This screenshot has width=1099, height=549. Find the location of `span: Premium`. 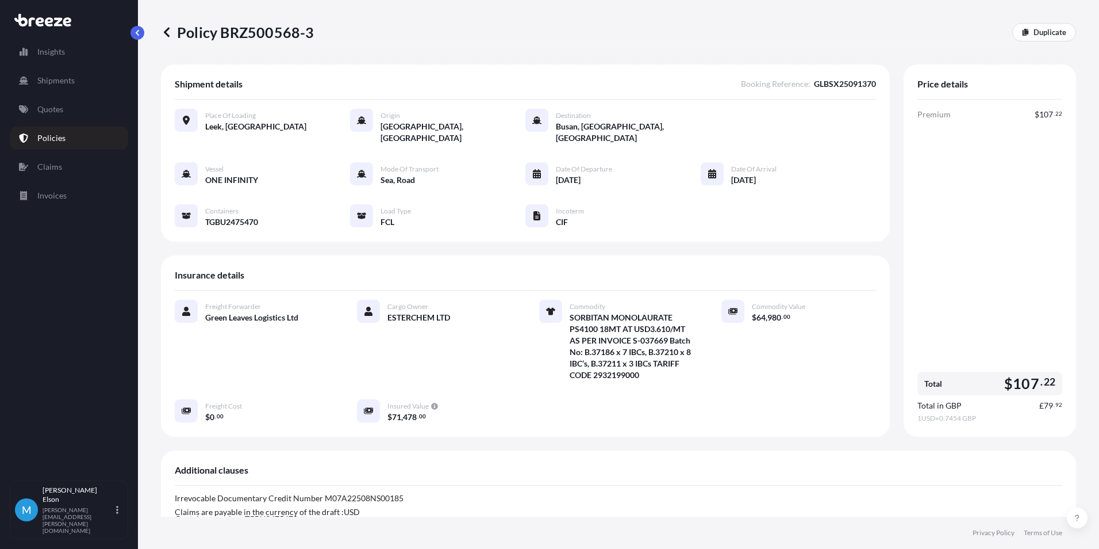

span: Premium is located at coordinates (934, 114).